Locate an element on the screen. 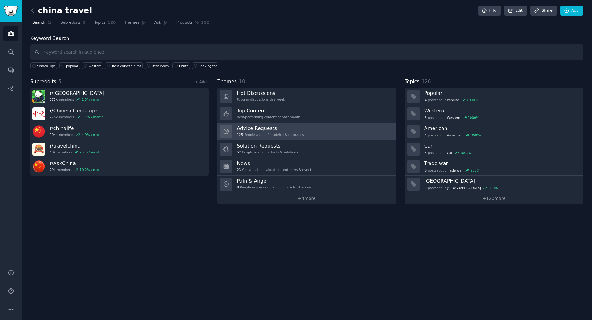 The width and height of the screenshot is (592, 320). span: 104k is located at coordinates (54, 135).